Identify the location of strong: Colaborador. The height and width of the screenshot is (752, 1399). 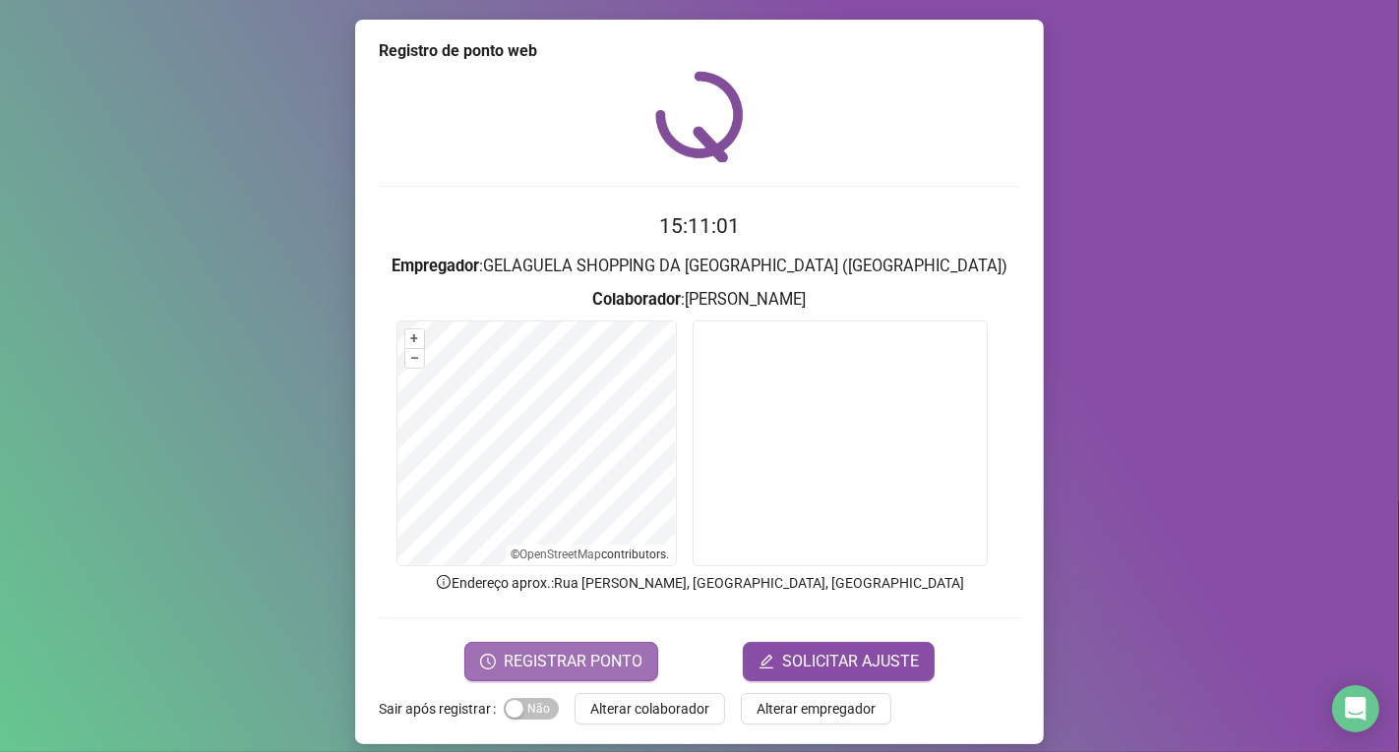
(637, 299).